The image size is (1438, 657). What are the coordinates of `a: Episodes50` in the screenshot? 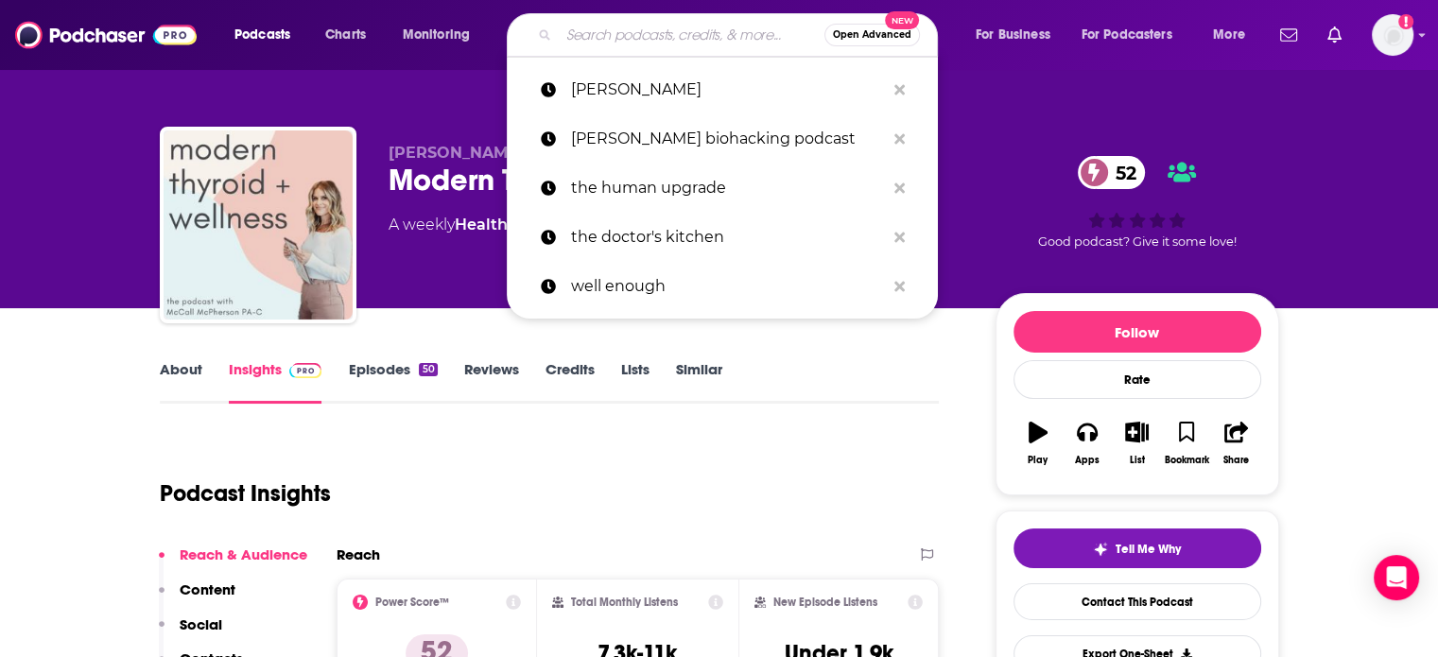 It's located at (392, 382).